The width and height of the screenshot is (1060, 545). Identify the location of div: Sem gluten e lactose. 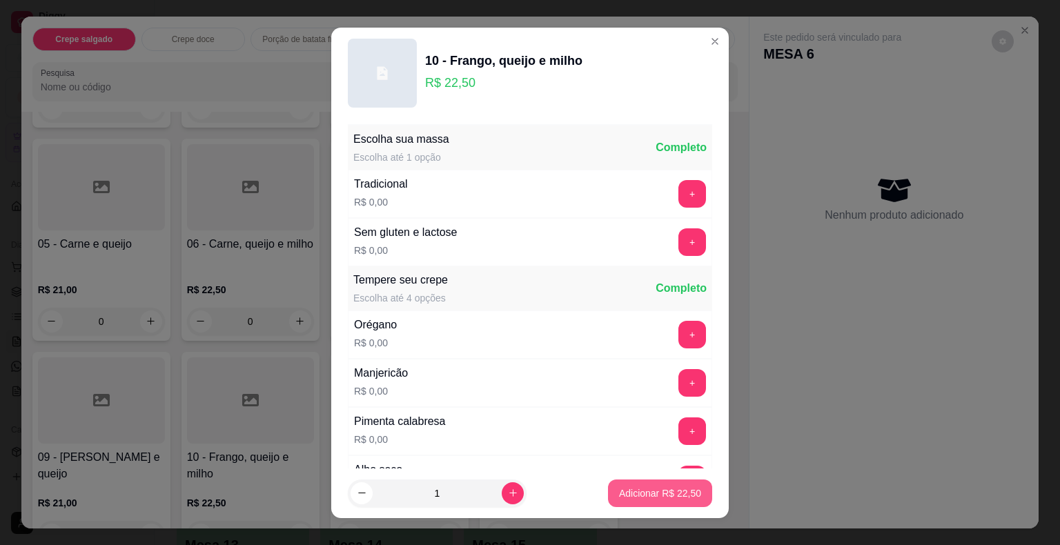
(405, 232).